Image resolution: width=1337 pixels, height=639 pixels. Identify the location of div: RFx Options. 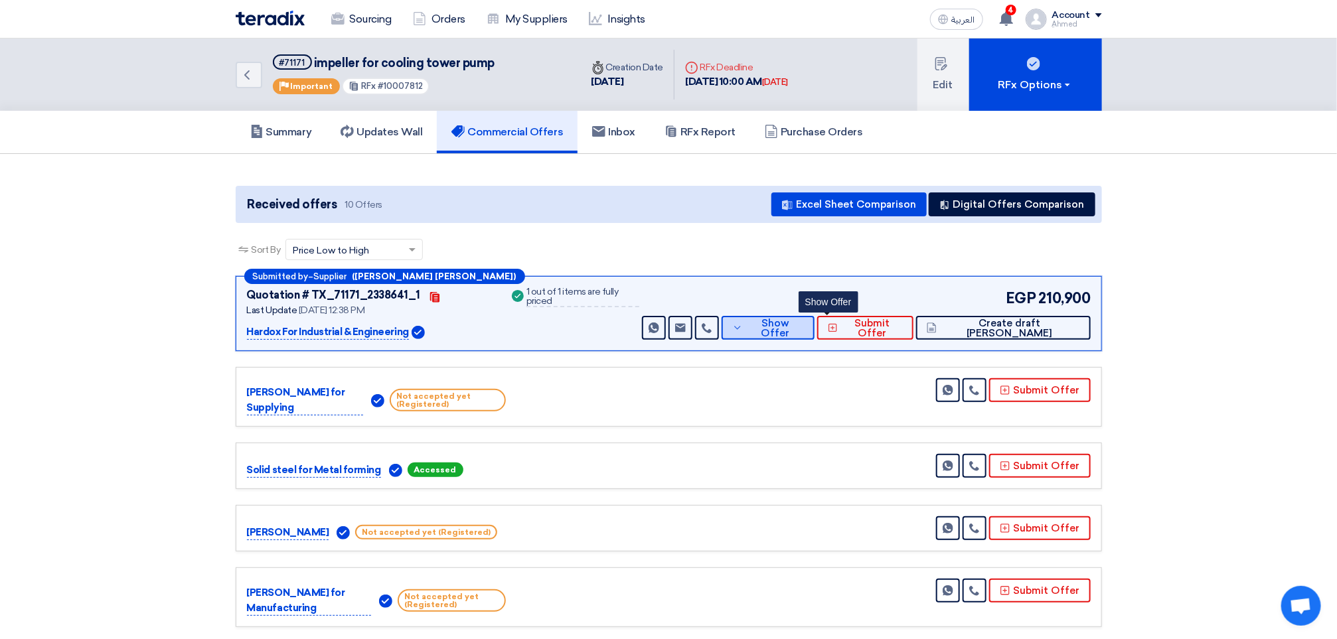
(1035, 85).